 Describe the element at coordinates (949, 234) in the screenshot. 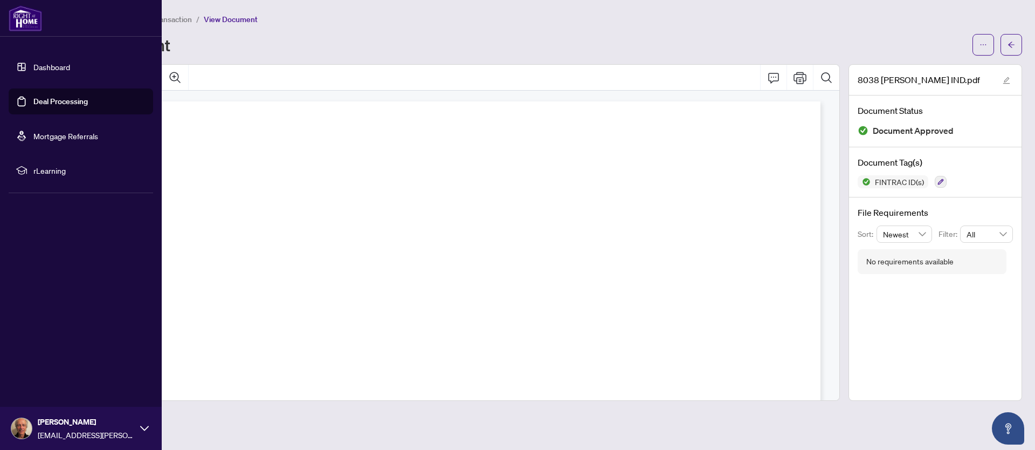

I see `p: Filter:` at that location.